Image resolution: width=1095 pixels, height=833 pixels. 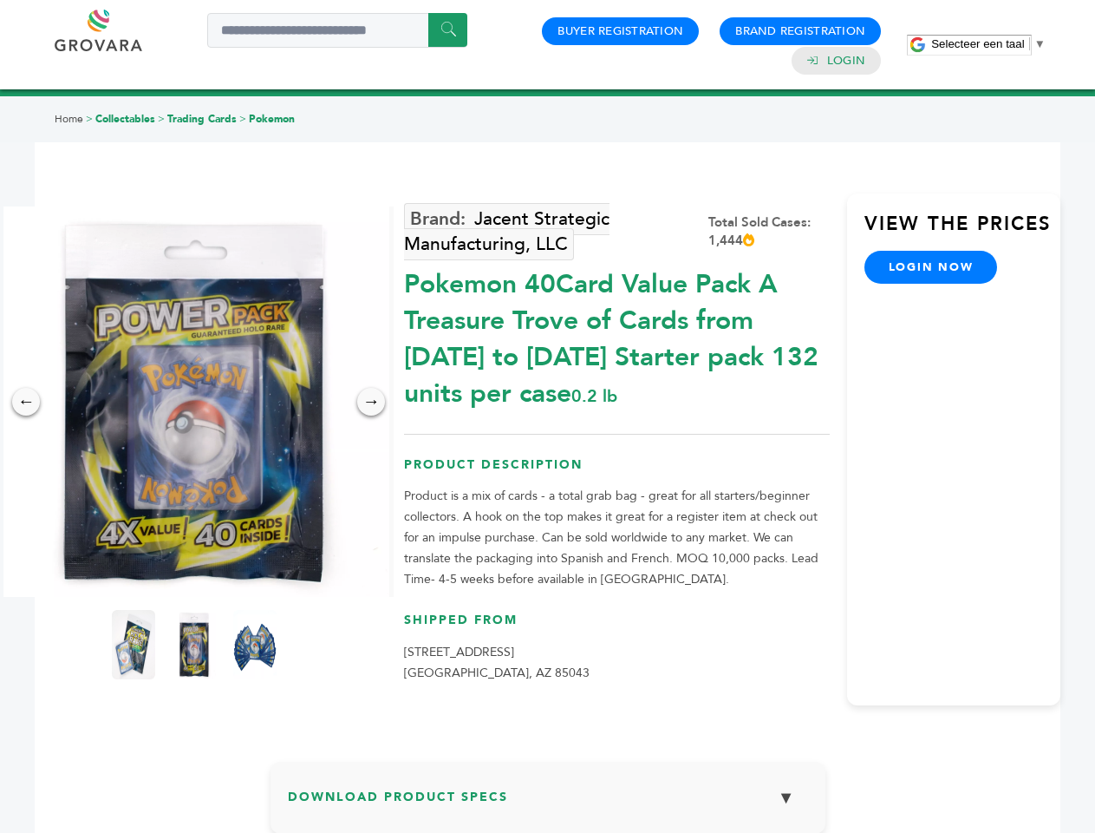 What do you see at coordinates (271, 119) in the screenshot?
I see `a: Pokemon` at bounding box center [271, 119].